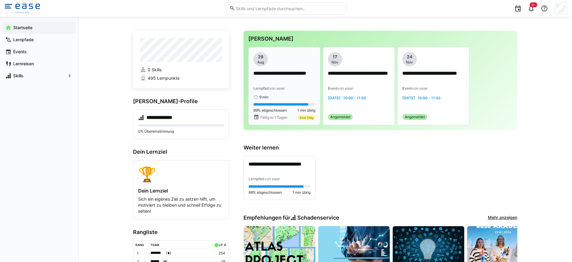 The image size is (572, 262). I want to click on span: Fällig in 1 Tagen, so click(274, 117).